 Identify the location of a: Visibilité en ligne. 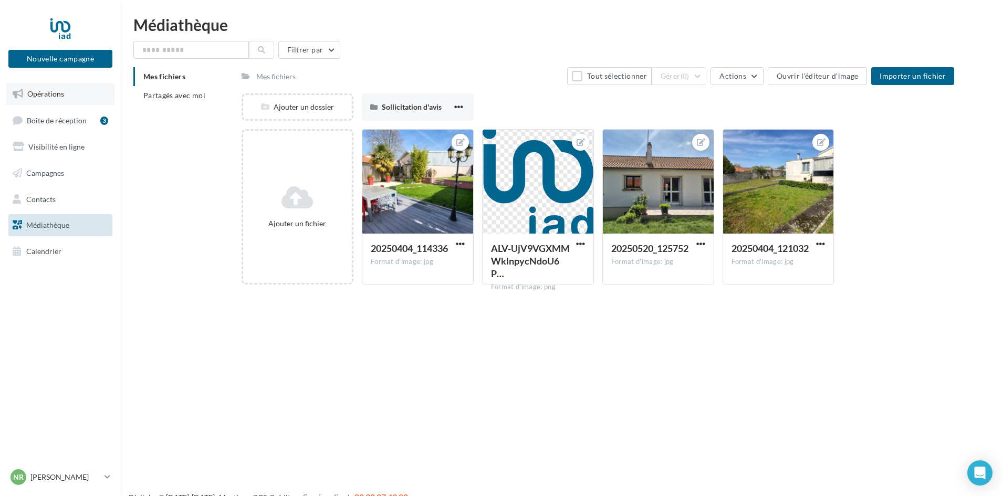
(60, 147).